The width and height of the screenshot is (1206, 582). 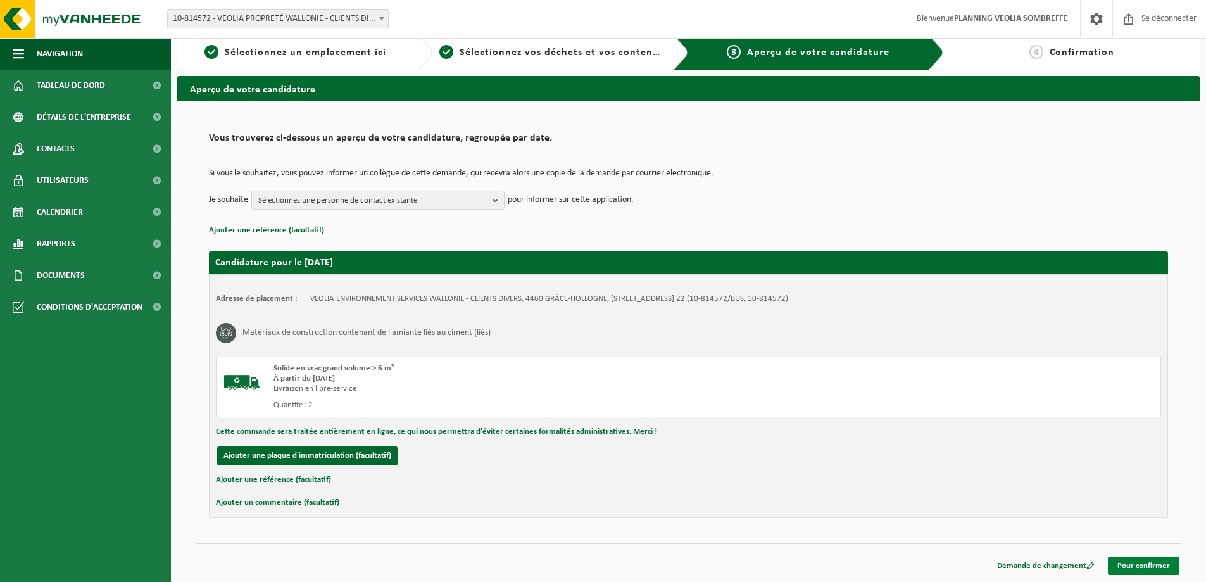 What do you see at coordinates (277, 503) in the screenshot?
I see `button: Ajouter un commentaire (facultatif)` at bounding box center [277, 503].